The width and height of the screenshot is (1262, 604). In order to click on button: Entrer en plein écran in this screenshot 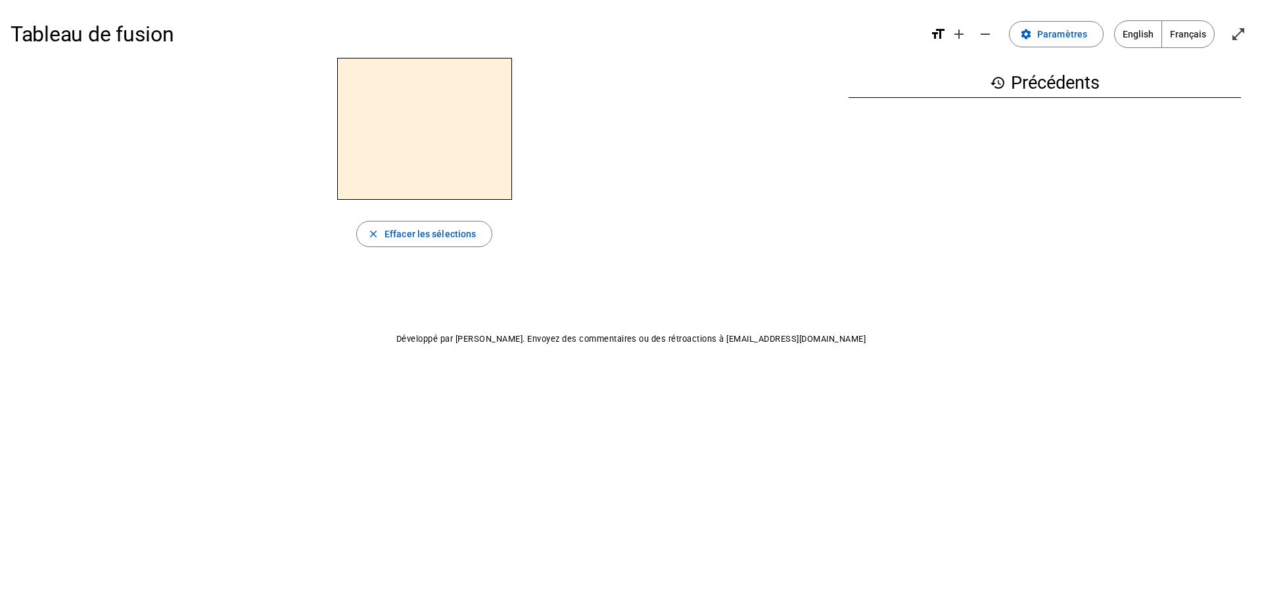, I will do `click(1238, 34)`.